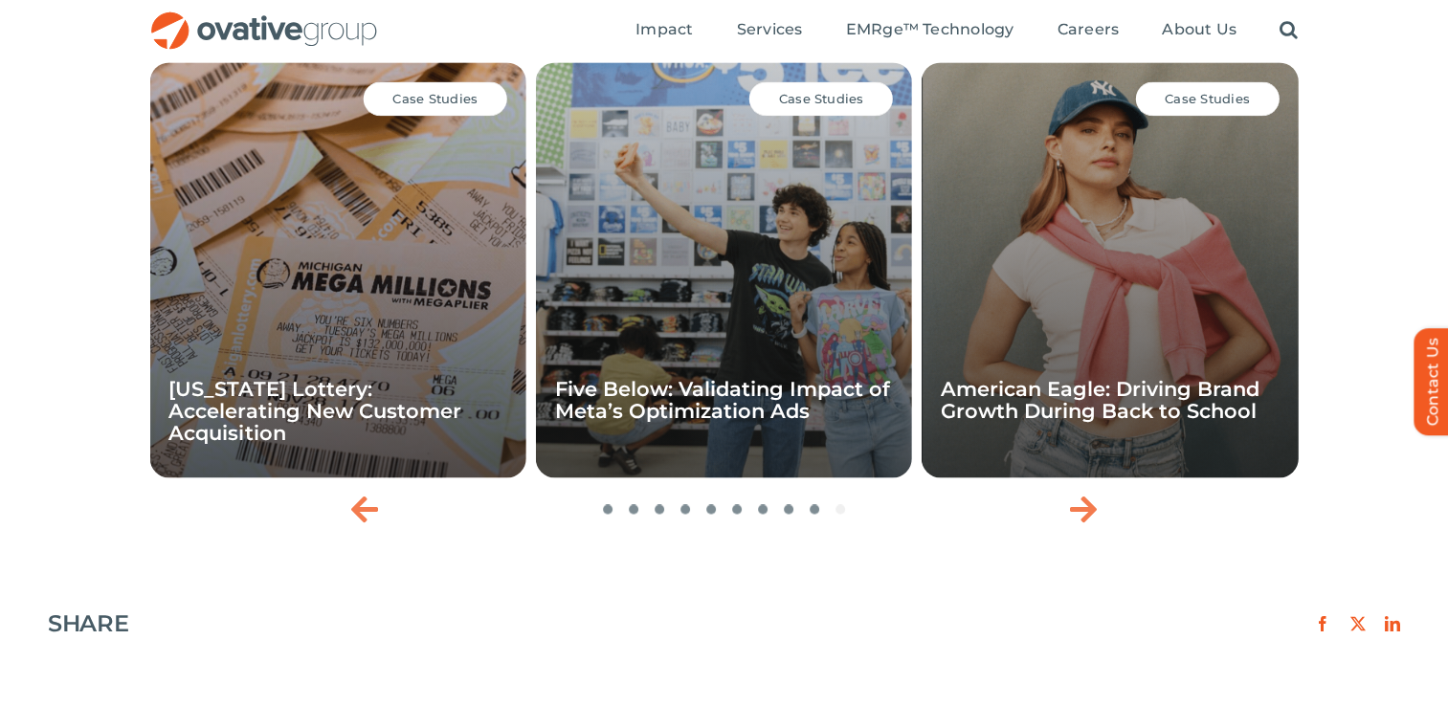 This screenshot has height=706, width=1448. What do you see at coordinates (724, 270) in the screenshot?
I see `div: 1 / 10` at bounding box center [724, 270].